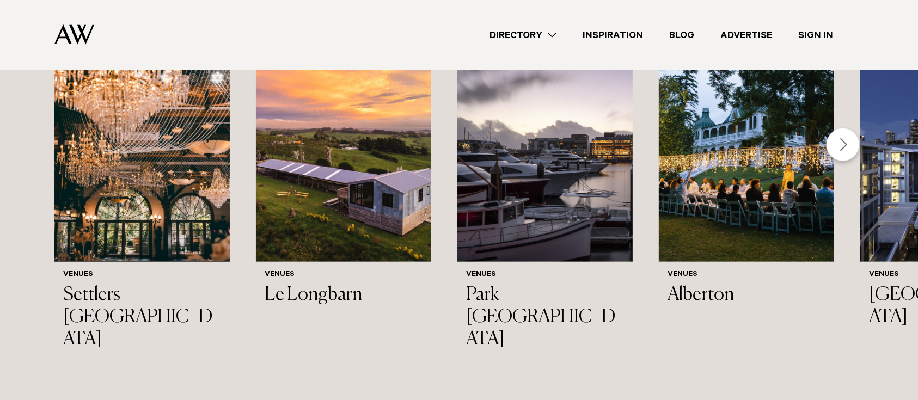 The height and width of the screenshot is (400, 918). Describe the element at coordinates (815, 35) in the screenshot. I see `a: Sign In` at that location.